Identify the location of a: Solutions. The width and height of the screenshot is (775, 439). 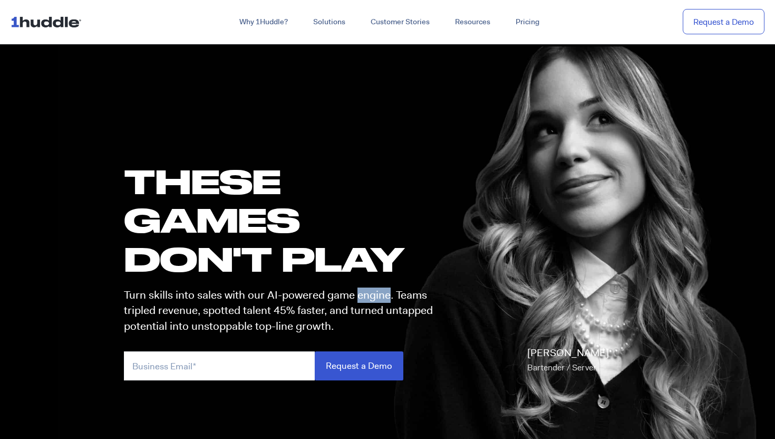
(329, 22).